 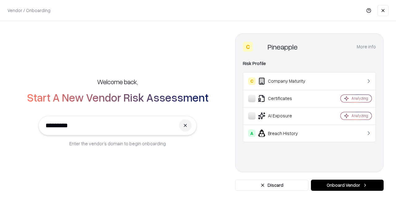 What do you see at coordinates (285, 81) in the screenshot?
I see `div: Company Maturity` at bounding box center [285, 81].